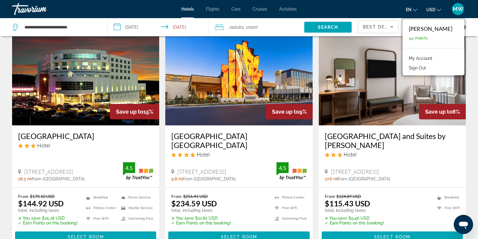 Image resolution: width=478 pixels, height=239 pixels. What do you see at coordinates (288, 9) in the screenshot?
I see `span: Activities` at bounding box center [288, 9].